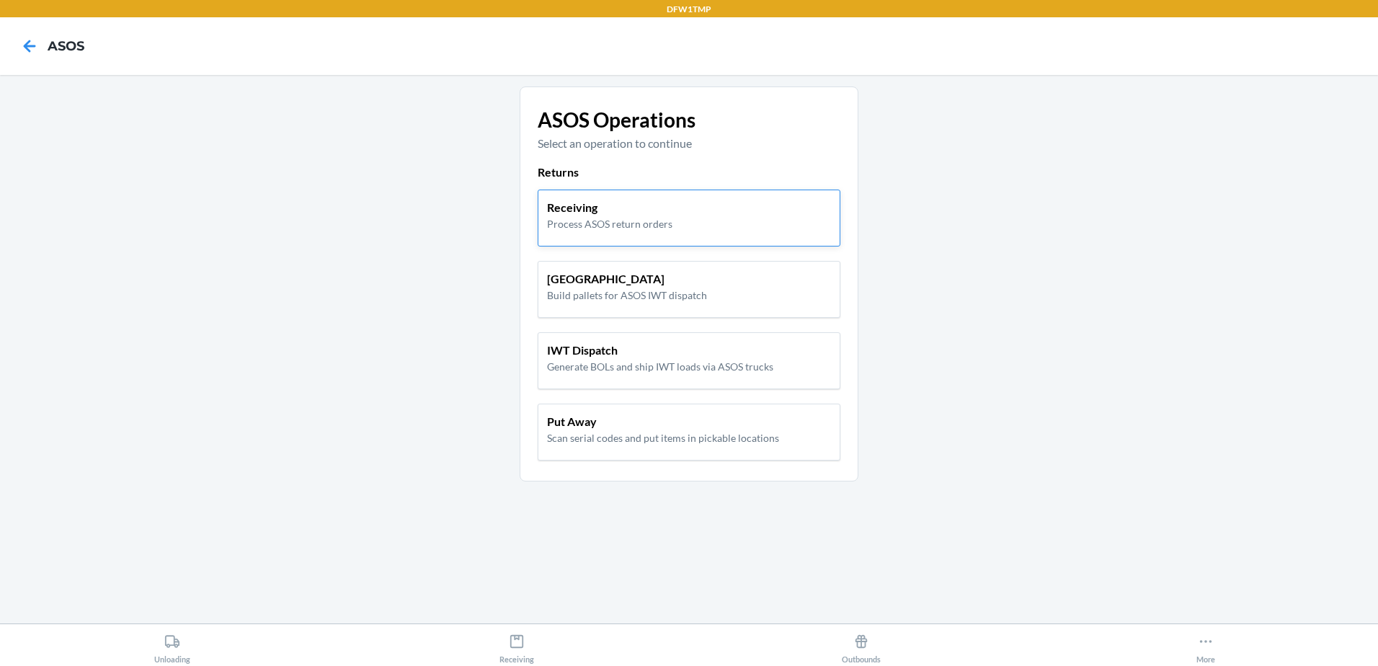 The height and width of the screenshot is (666, 1378). I want to click on p: Select an operation to continue, so click(689, 143).